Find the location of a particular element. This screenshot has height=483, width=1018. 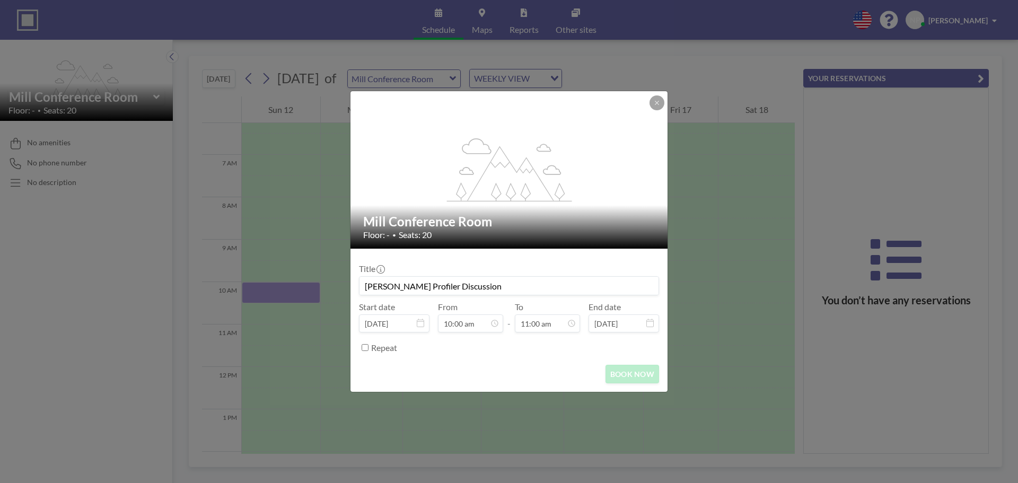

h2: Mill Conference Room is located at coordinates (510, 222).